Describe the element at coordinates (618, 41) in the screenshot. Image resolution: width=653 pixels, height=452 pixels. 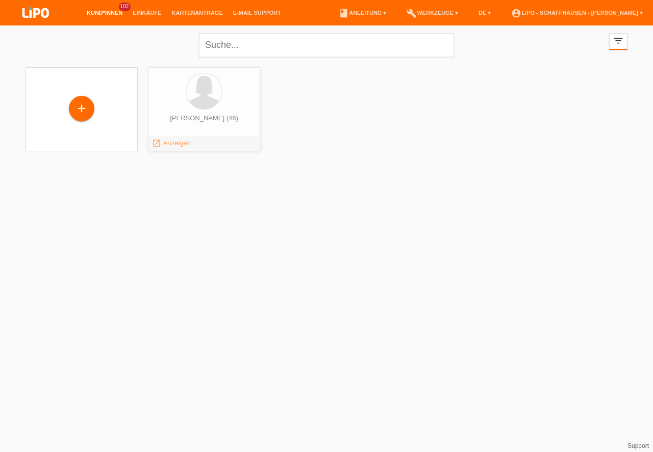
I see `i: filter_list` at that location.